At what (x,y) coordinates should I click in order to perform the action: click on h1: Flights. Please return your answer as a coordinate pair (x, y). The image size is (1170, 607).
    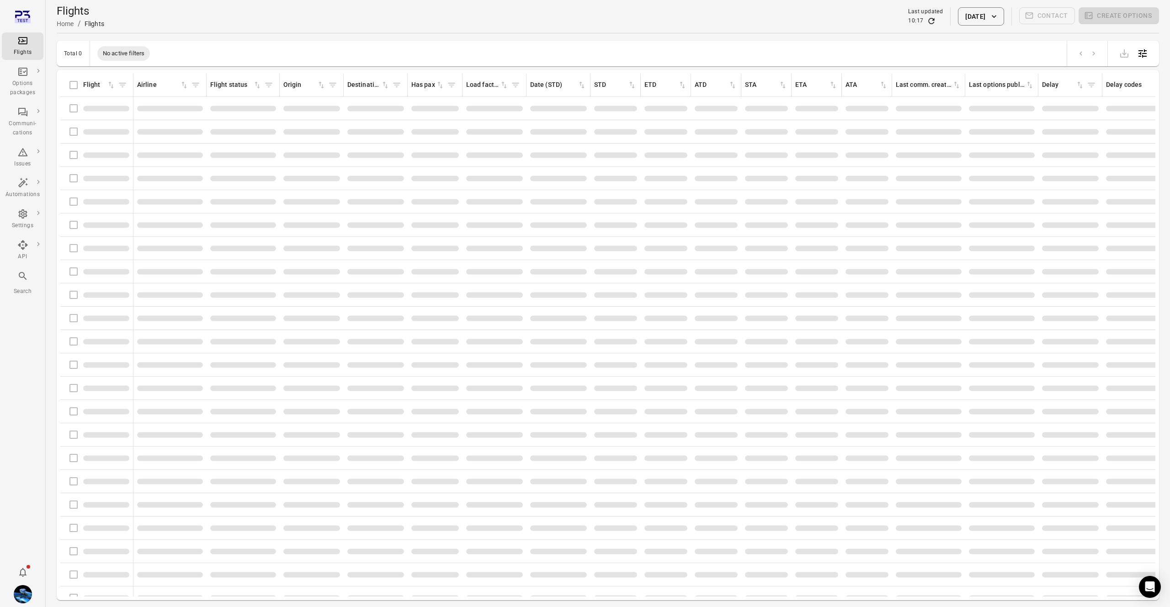
    Looking at the image, I should click on (80, 11).